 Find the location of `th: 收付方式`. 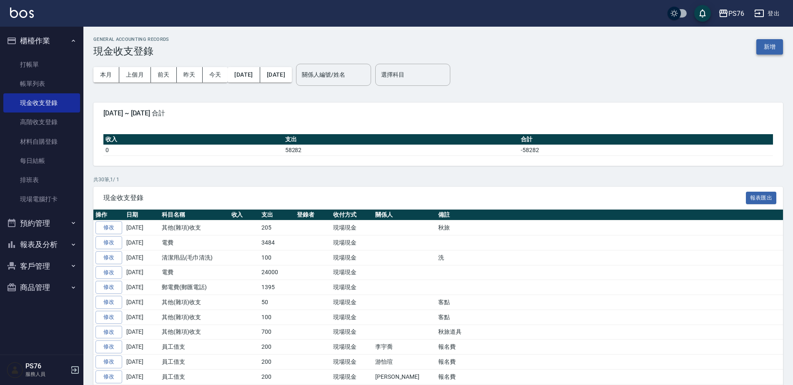

th: 收付方式 is located at coordinates (352, 215).